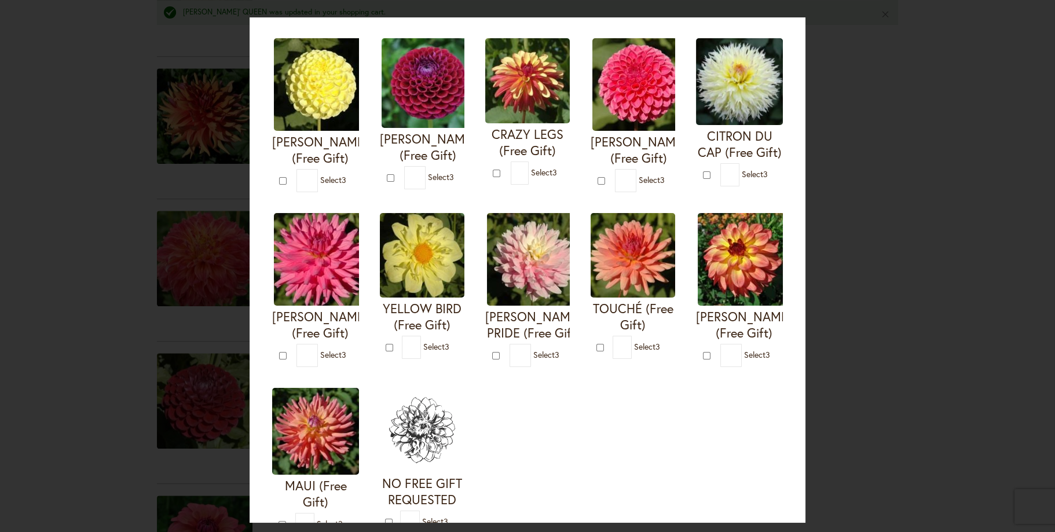 Image resolution: width=1055 pixels, height=532 pixels. Describe the element at coordinates (422, 430) in the screenshot. I see `img: NO FREE GIFT REQUESTED` at that location.